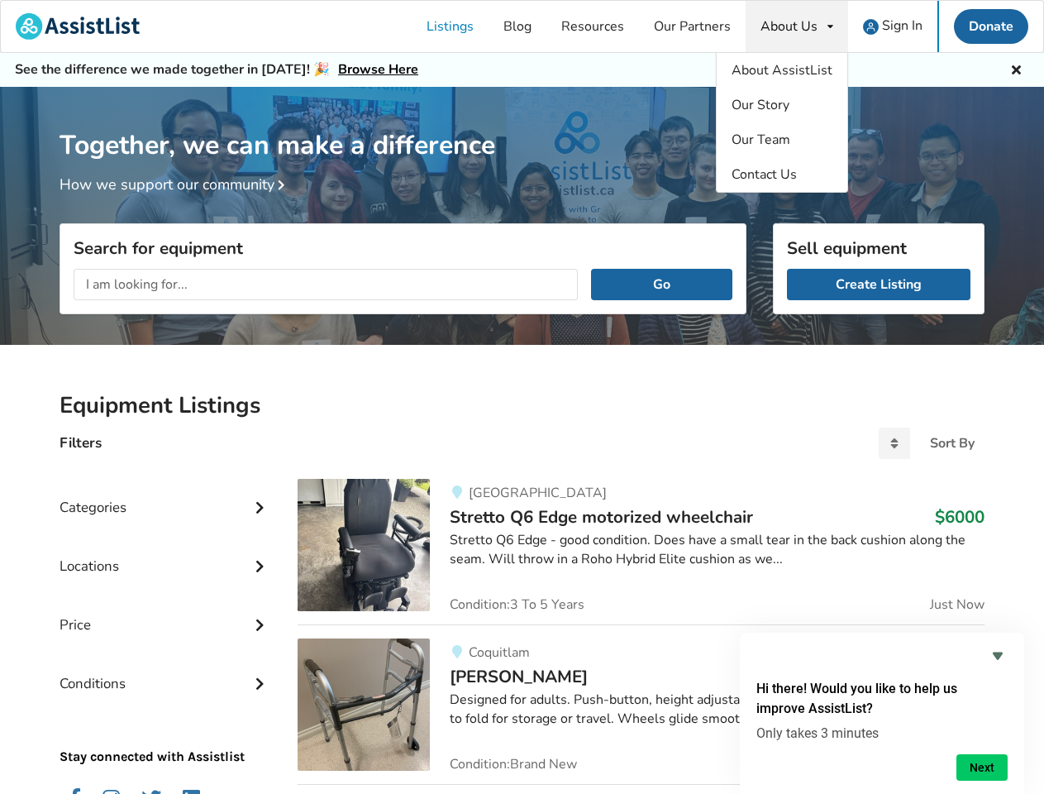 The image size is (1044, 794). Describe the element at coordinates (522, 124) in the screenshot. I see `h1: Together, we can make a difference` at that location.